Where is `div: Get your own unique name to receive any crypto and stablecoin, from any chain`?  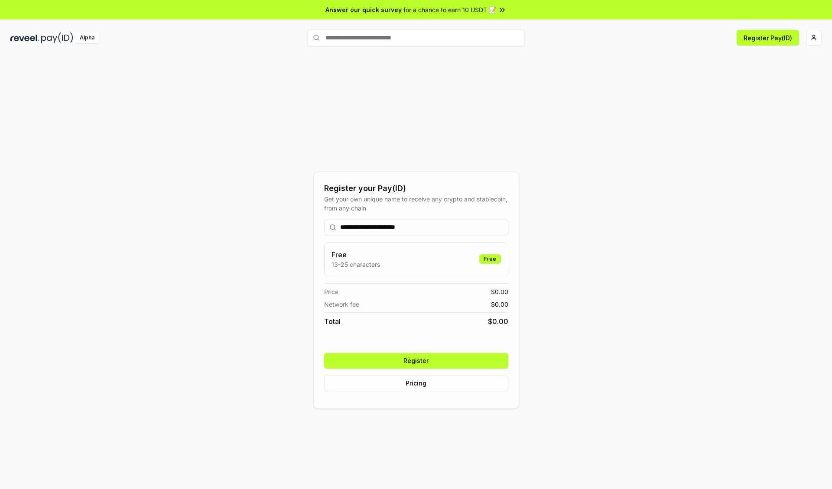 div: Get your own unique name to receive any crypto and stablecoin, from any chain is located at coordinates (416, 204).